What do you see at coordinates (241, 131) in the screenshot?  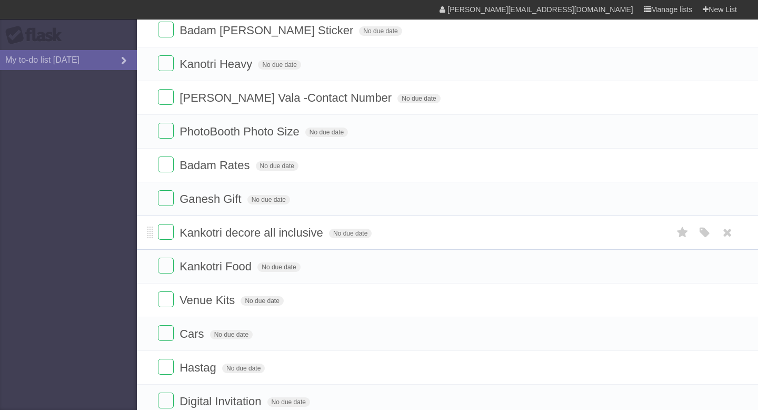 I see `span: PhotoBooth Photo Size` at bounding box center [241, 131].